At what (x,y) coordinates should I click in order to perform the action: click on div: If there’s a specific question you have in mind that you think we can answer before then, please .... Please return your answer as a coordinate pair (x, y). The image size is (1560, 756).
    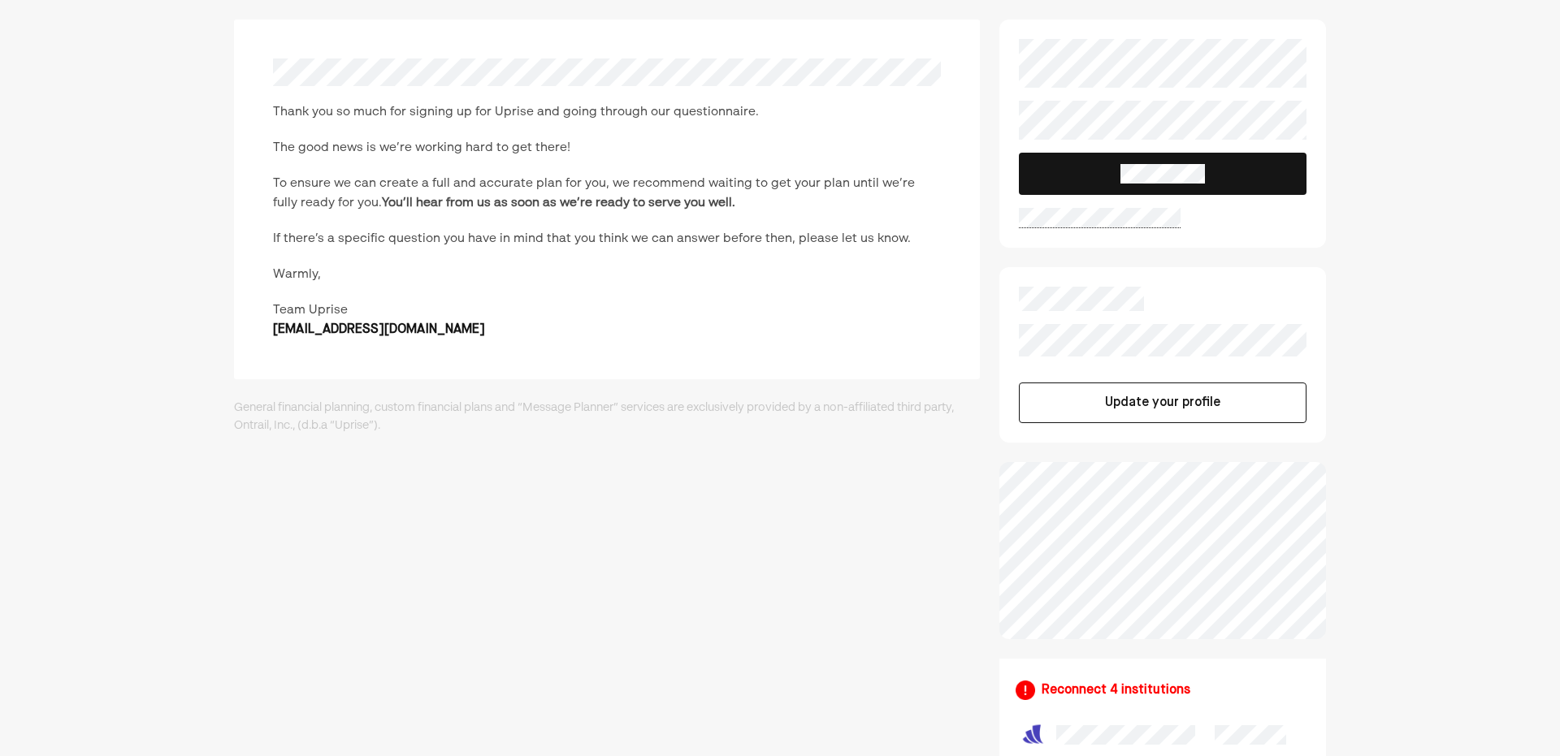
    Looking at the image, I should click on (607, 239).